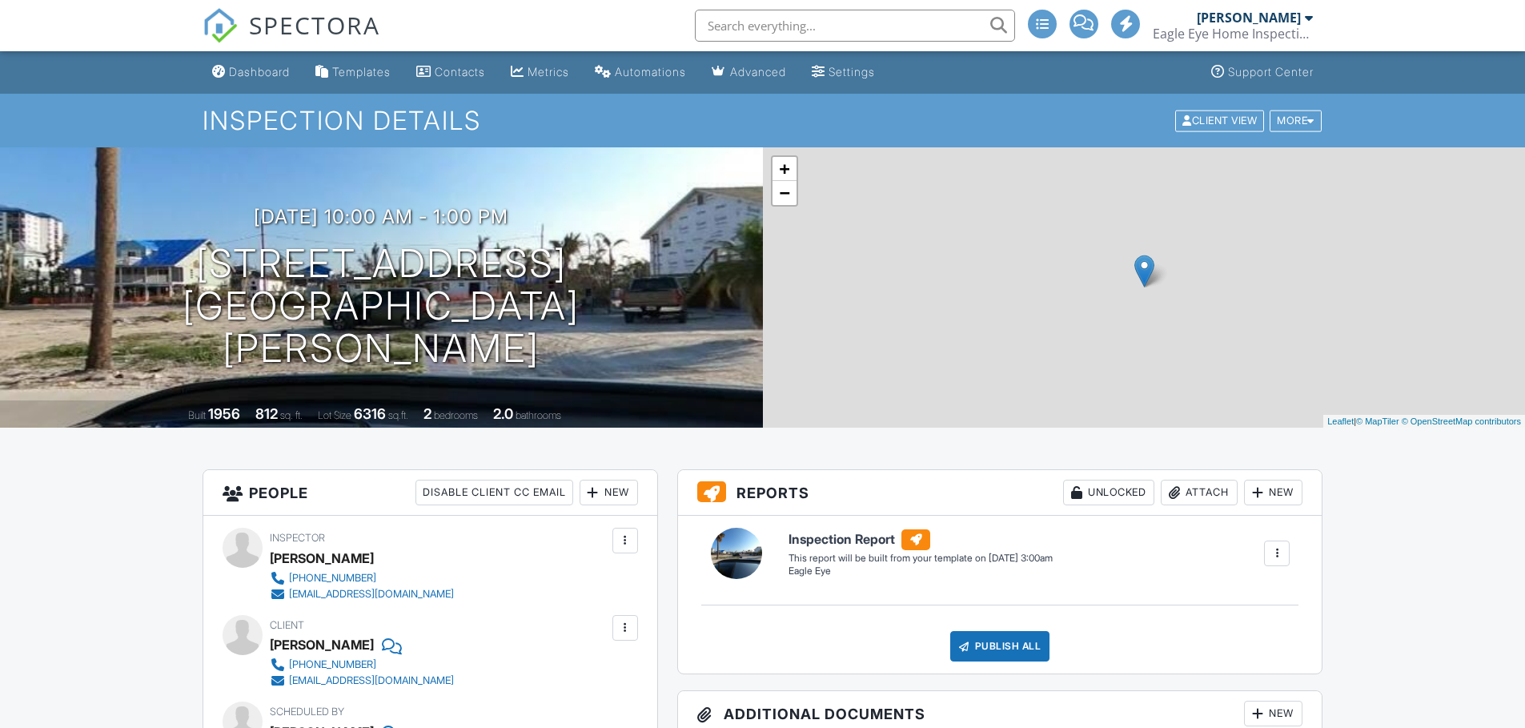 This screenshot has width=1525, height=728. What do you see at coordinates (1377, 421) in the screenshot?
I see `a: © MapTiler` at bounding box center [1377, 421].